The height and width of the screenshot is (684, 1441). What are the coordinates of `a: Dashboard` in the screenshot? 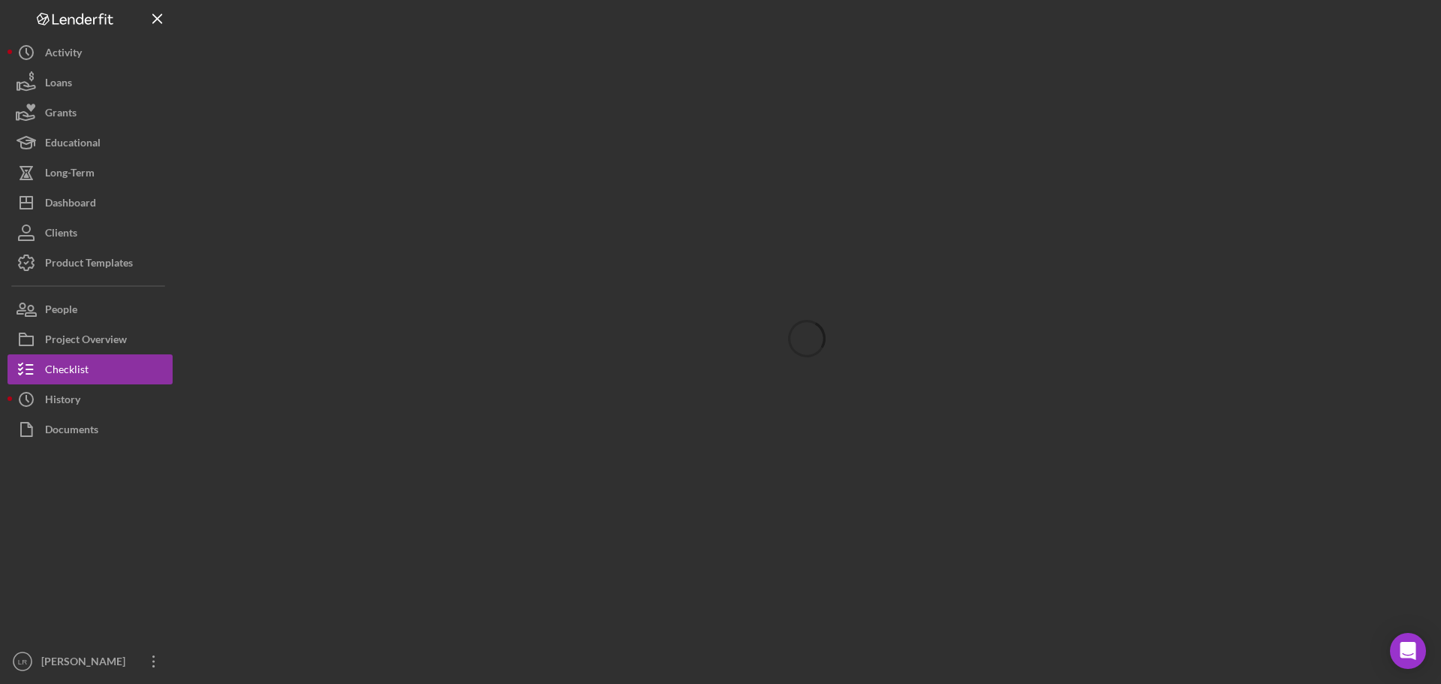 It's located at (90, 203).